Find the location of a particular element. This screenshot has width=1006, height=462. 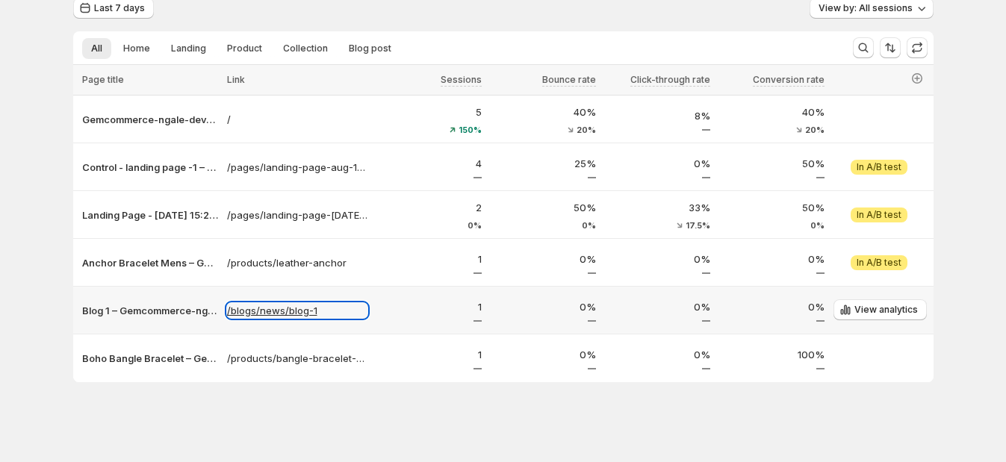

span: 17.5% is located at coordinates (698, 226).